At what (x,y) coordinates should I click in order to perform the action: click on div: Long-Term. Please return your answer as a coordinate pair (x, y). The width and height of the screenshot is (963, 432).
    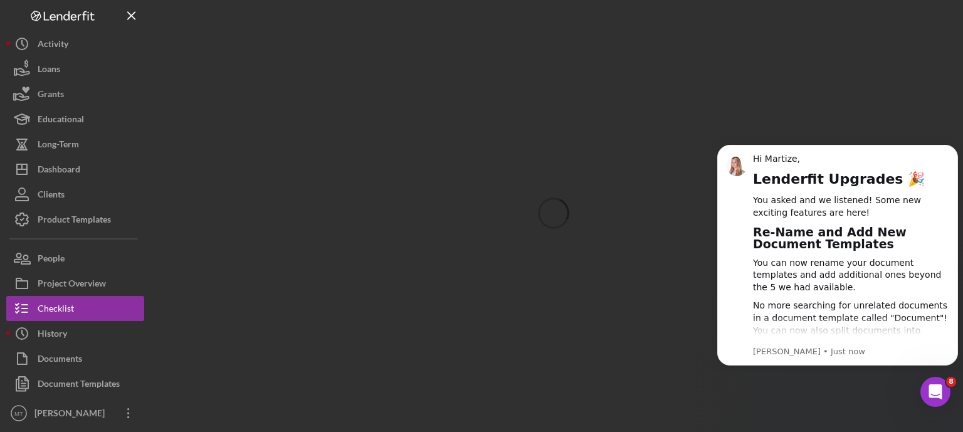
    Looking at the image, I should click on (58, 146).